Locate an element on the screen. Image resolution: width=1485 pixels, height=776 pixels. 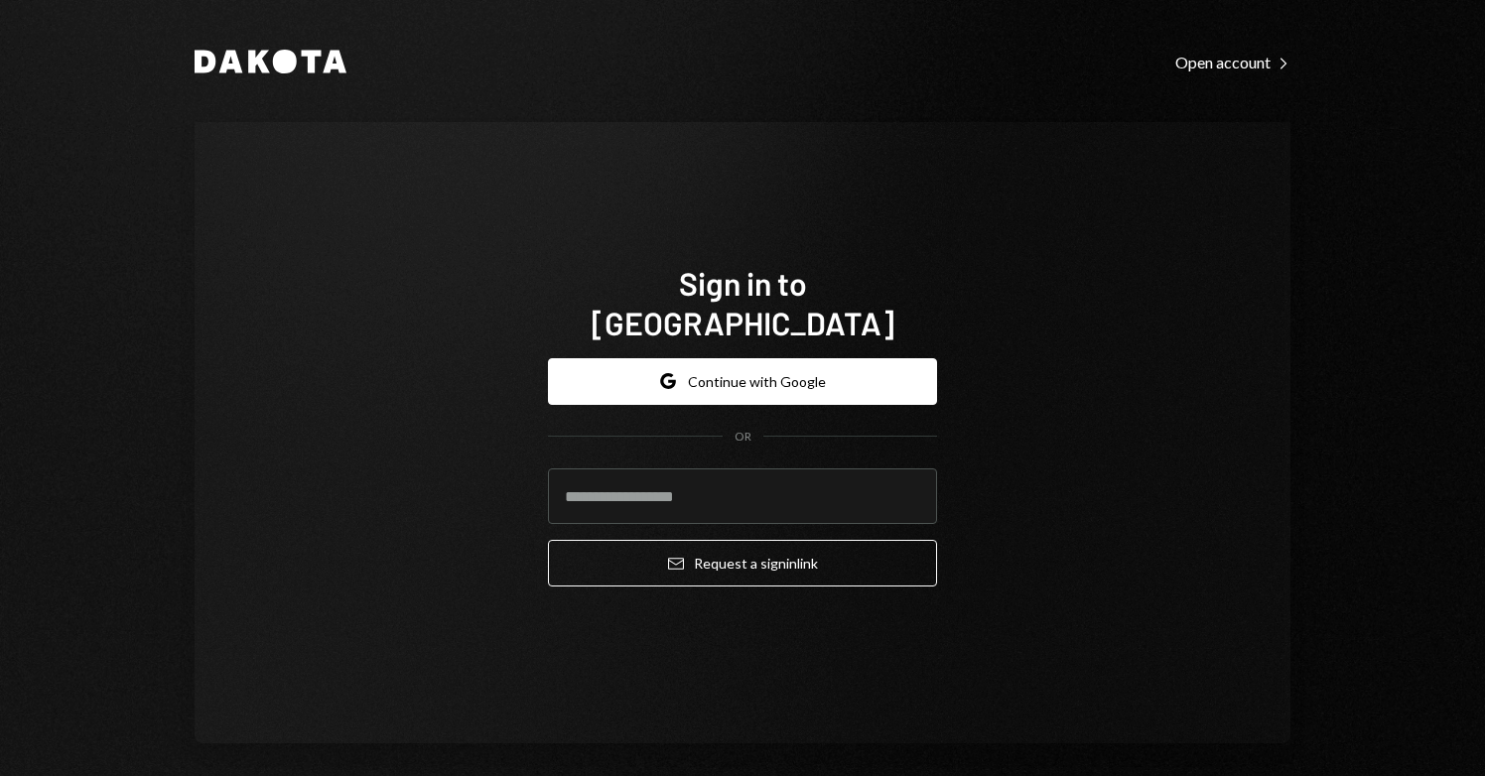
div: OR is located at coordinates (742, 437).